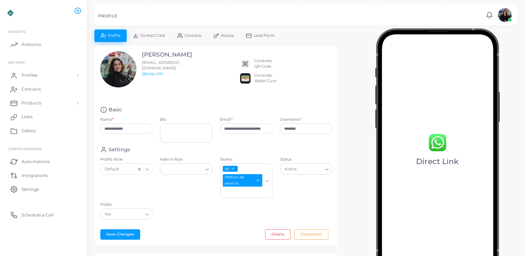  What do you see at coordinates (120, 234) in the screenshot?
I see `button: Save Changes` at bounding box center [120, 234].